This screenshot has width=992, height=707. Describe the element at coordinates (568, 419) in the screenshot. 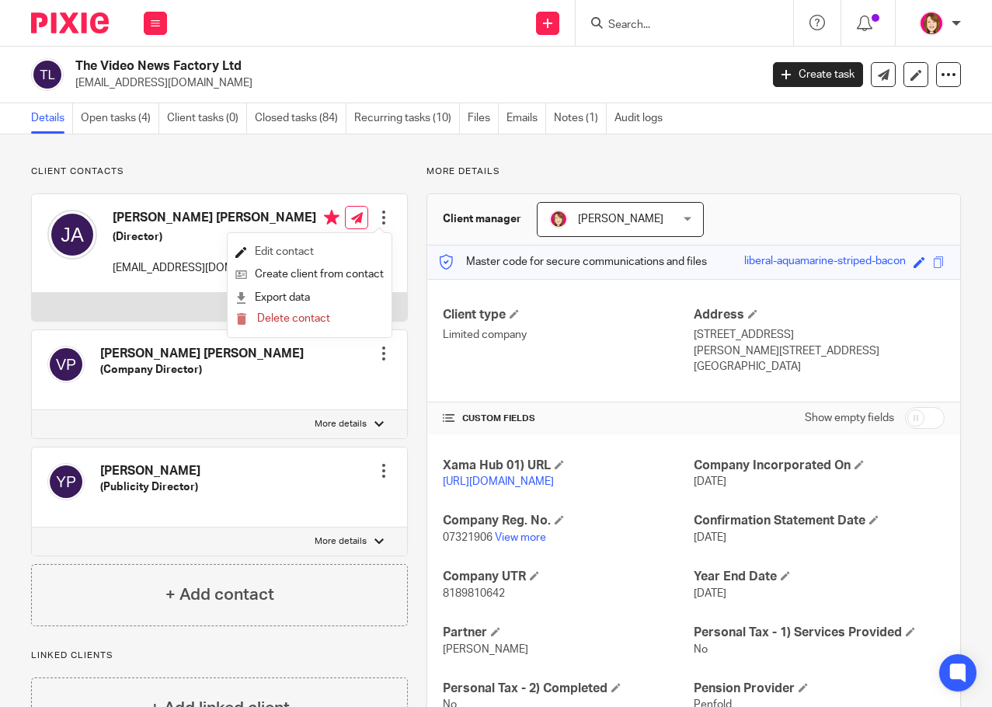

I see `h4: CUSTOM FIELDS` at that location.